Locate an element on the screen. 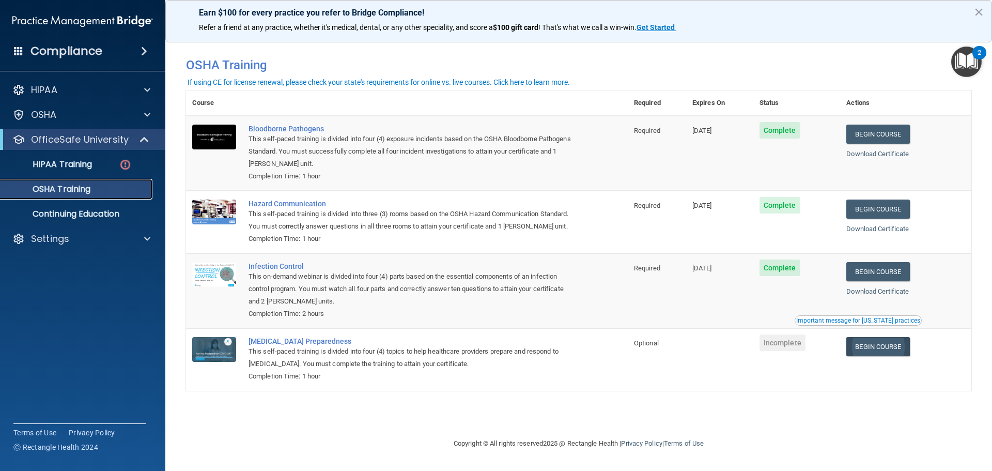 The image size is (992, 471). th: Expires On is located at coordinates (720, 103).